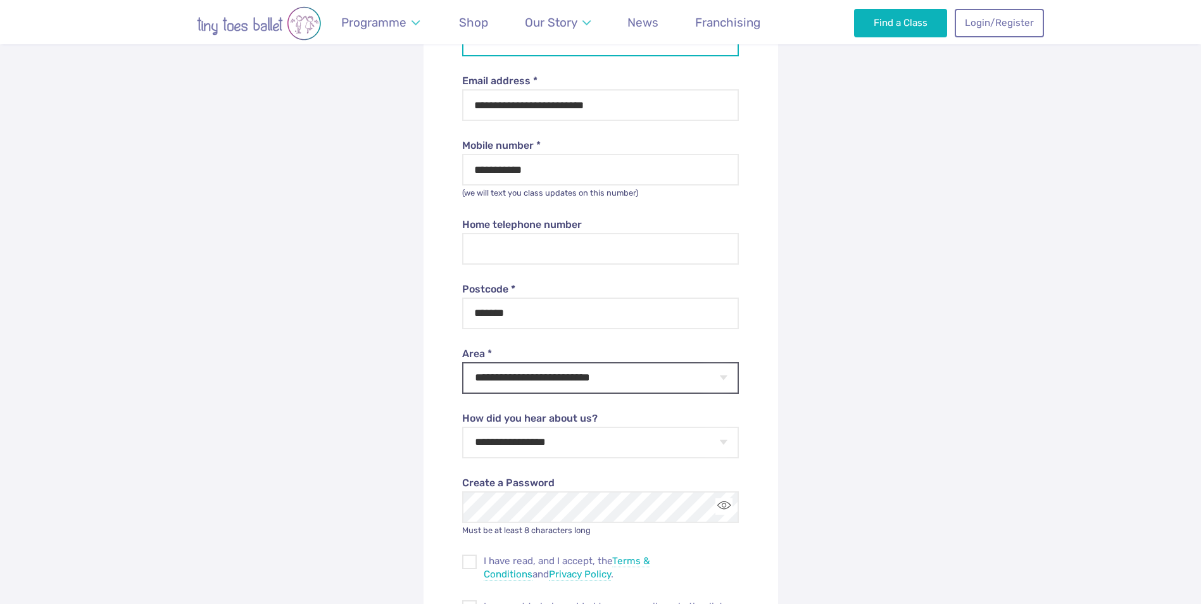  I want to click on label: Email address *, so click(600, 81).